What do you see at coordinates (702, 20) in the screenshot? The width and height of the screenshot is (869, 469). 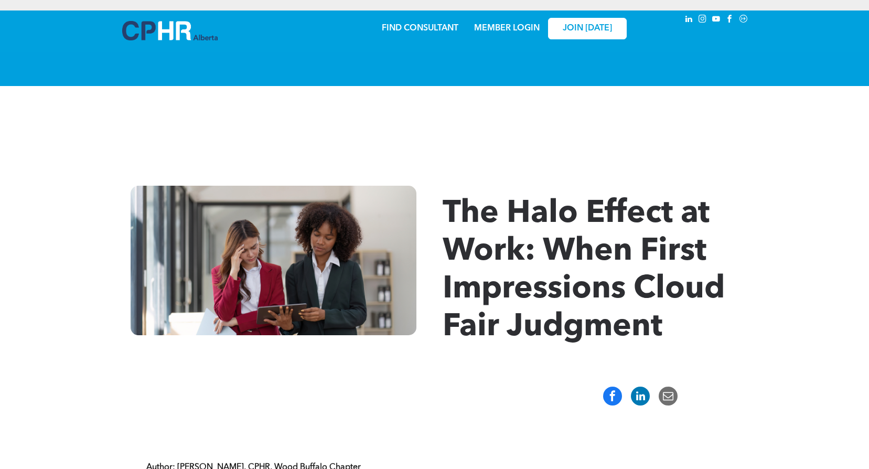 I see `a: instagram` at bounding box center [702, 20].